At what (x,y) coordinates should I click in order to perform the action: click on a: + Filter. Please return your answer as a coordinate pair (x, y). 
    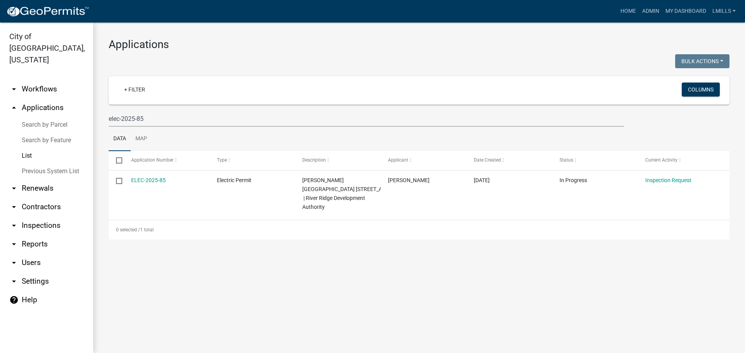
    Looking at the image, I should click on (135, 90).